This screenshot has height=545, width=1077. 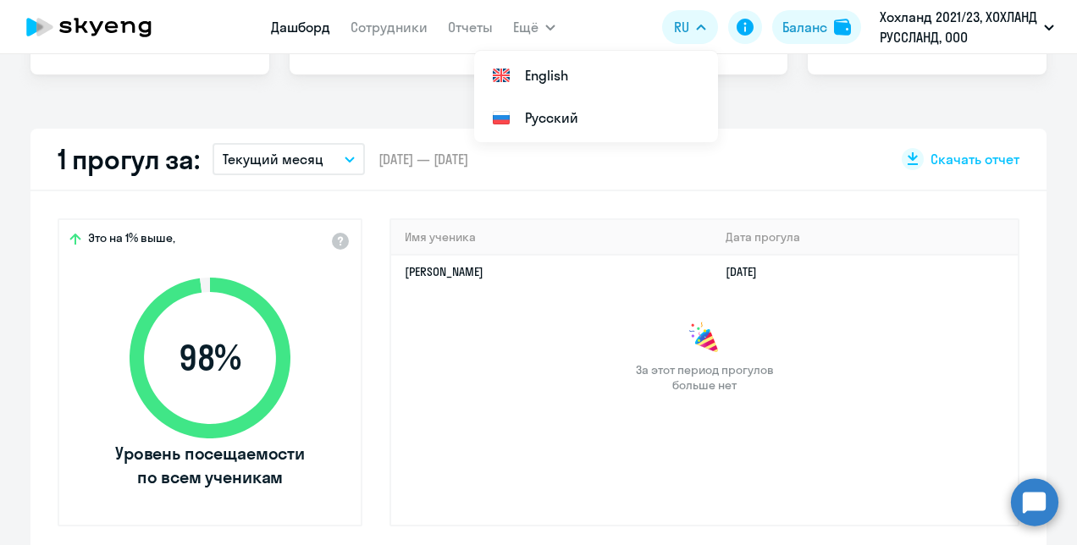 What do you see at coordinates (210, 358) in the screenshot?
I see `span: 98 %` at bounding box center [210, 358].